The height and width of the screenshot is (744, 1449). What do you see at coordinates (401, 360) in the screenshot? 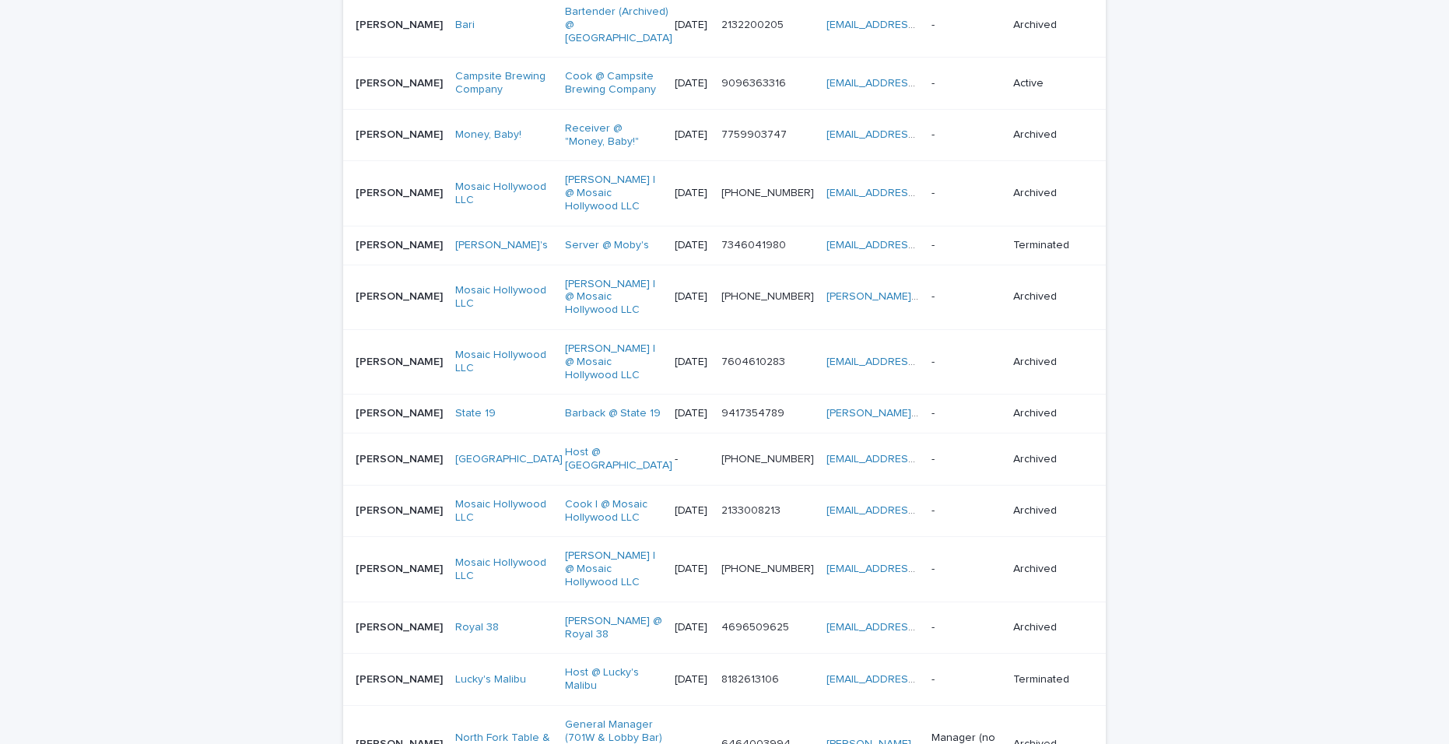
I see `p: Carlos Cortez Sanchez` at bounding box center [401, 360].